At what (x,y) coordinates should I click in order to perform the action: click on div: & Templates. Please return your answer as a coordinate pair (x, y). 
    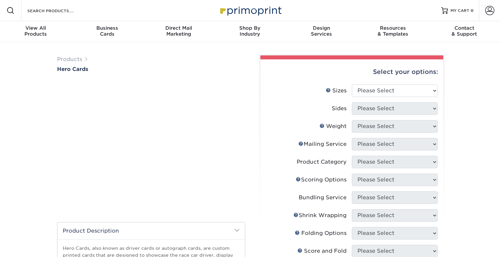
    Looking at the image, I should click on (393, 31).